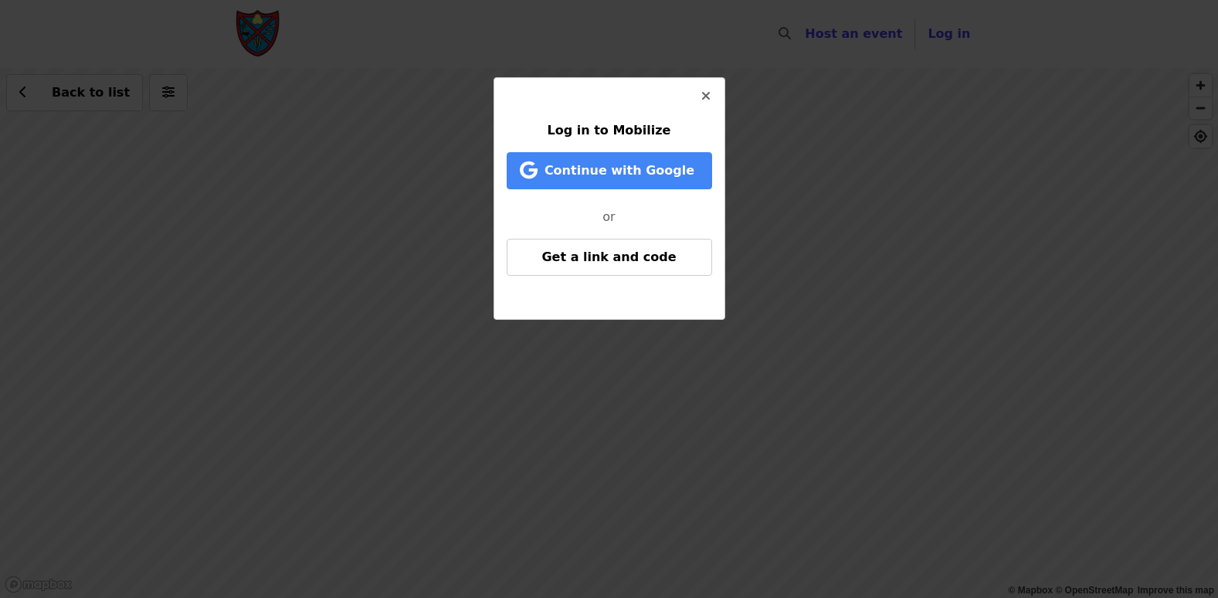  Describe the element at coordinates (620, 170) in the screenshot. I see `span: Continue with Google` at that location.